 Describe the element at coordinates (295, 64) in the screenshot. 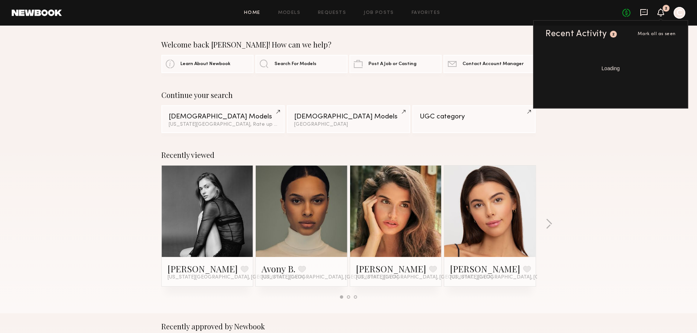

I see `span: Search For Models` at that location.